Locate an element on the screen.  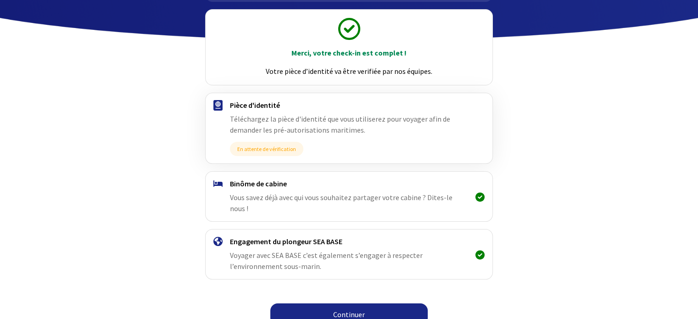
h4: Engagement du plongeur SEA BASE is located at coordinates (349, 241).